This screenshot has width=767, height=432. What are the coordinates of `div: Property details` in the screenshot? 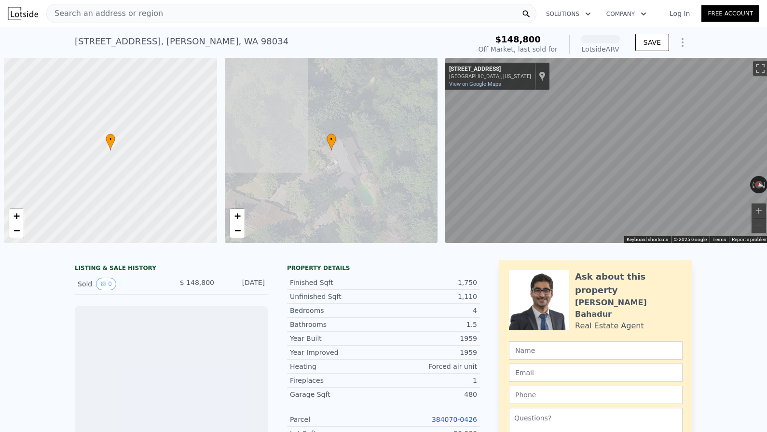 It's located at (384, 268).